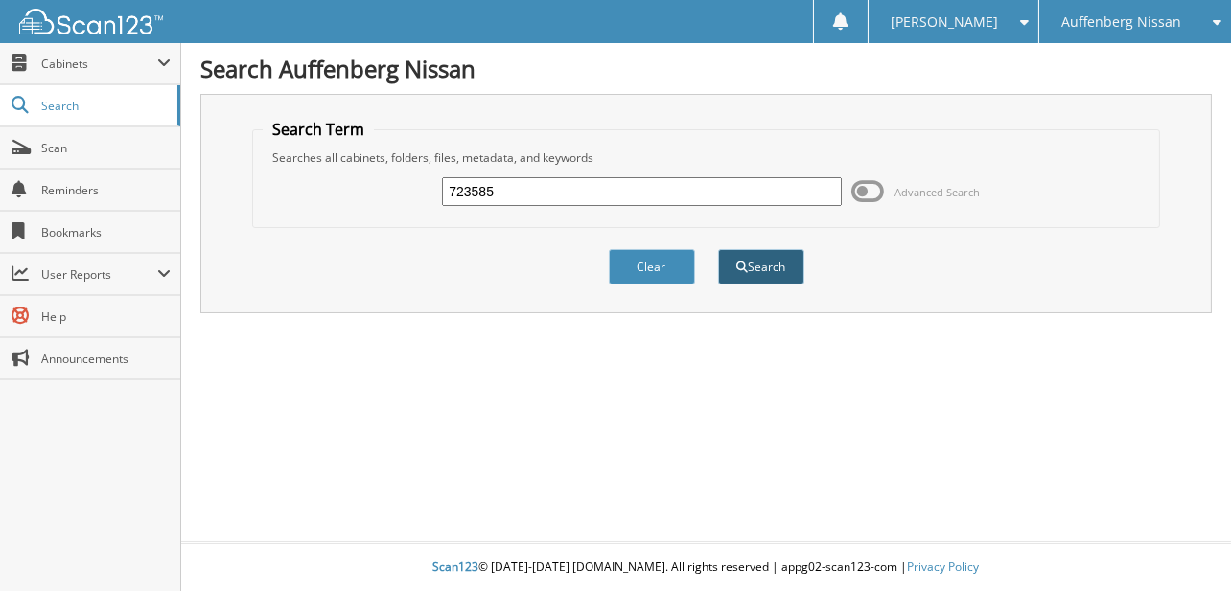 Image resolution: width=1231 pixels, height=591 pixels. What do you see at coordinates (936, 192) in the screenshot?
I see `span: Advanced Search` at bounding box center [936, 192].